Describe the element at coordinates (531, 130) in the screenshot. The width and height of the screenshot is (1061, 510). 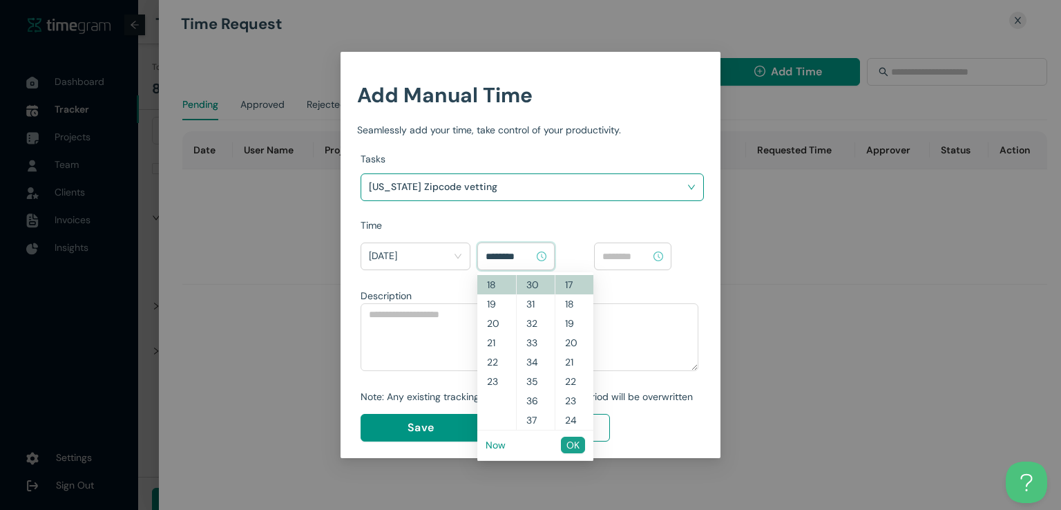
I see `div: Seamlessly add your time, take control of your productivity.` at that location.